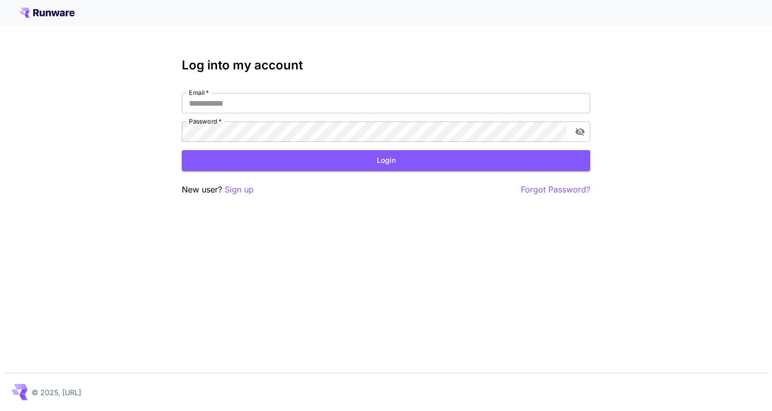 The height and width of the screenshot is (411, 772). I want to click on p: Forgot Password?, so click(556, 189).